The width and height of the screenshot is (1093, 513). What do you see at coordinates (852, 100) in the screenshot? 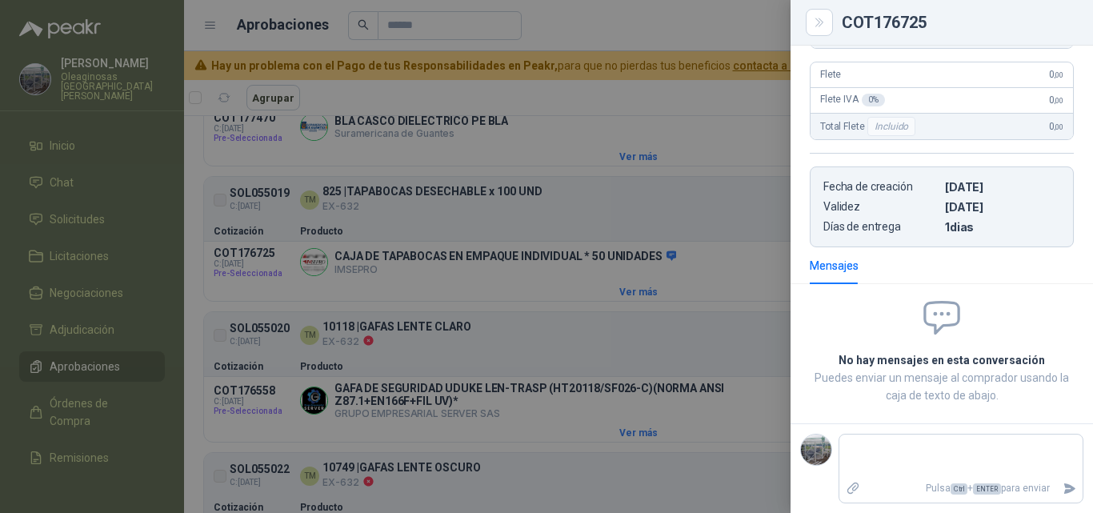
I see `span: Flete IVA` at bounding box center [852, 100].